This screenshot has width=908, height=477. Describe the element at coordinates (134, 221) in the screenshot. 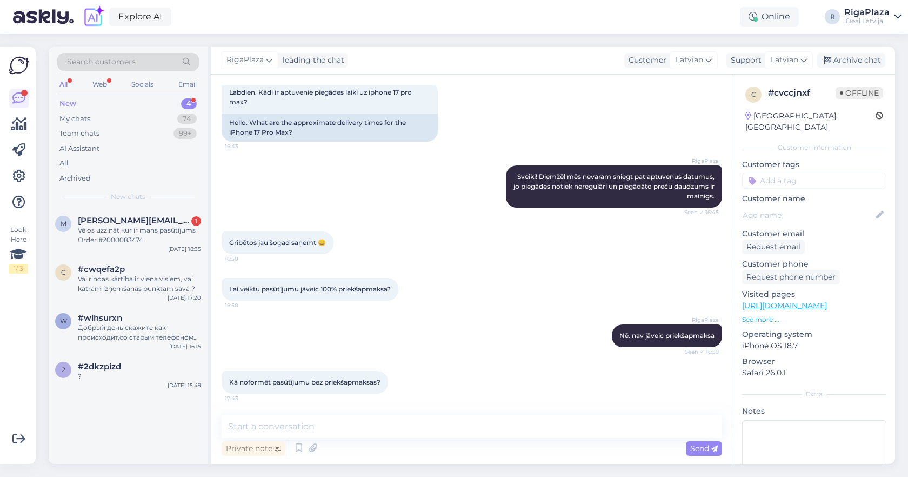

I see `span: margarita.shtenya@gmail.com` at that location.